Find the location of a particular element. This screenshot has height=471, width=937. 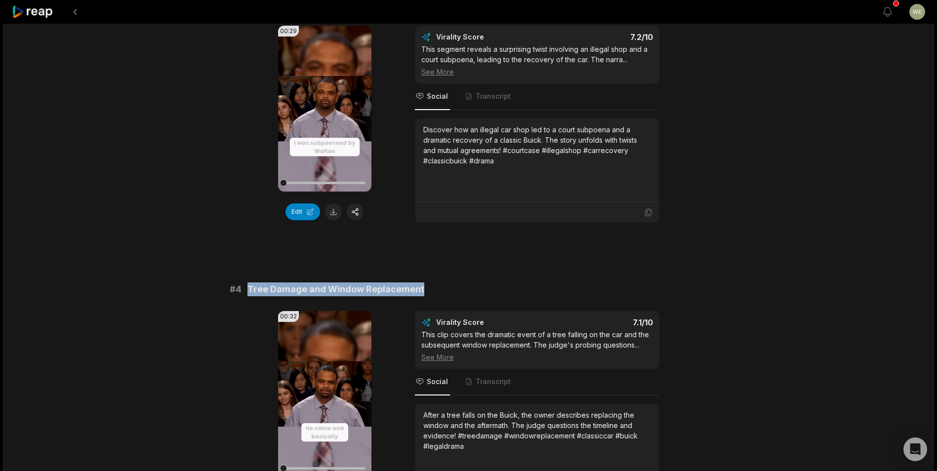

div: Open Intercom Messenger is located at coordinates (915, 449).